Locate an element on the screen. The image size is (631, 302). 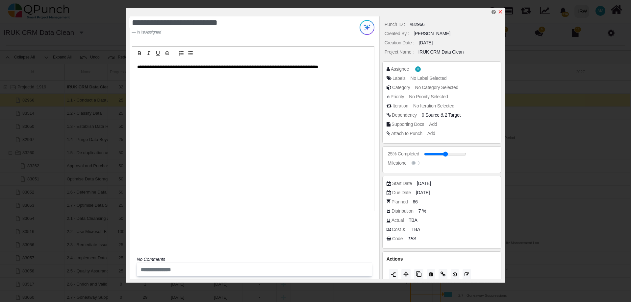
i: No Comments is located at coordinates (151, 259).